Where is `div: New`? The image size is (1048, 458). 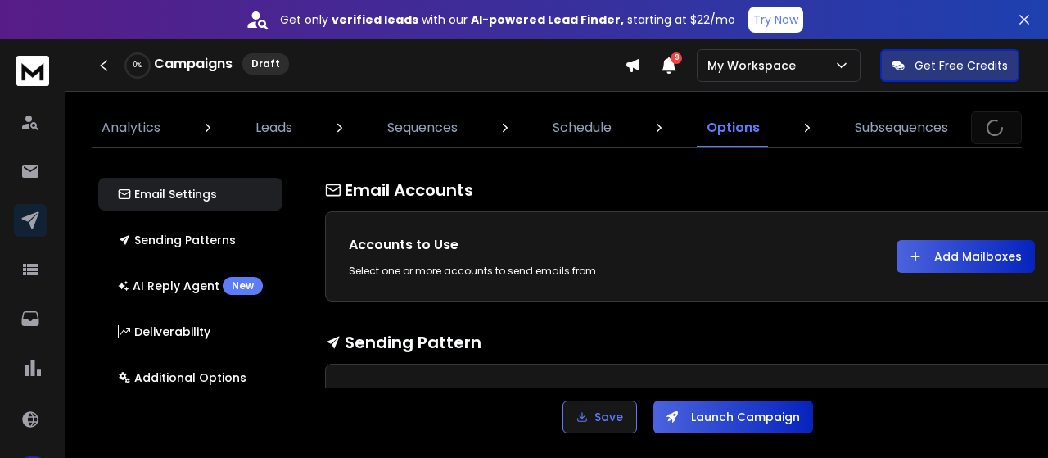 div: New is located at coordinates (242, 286).